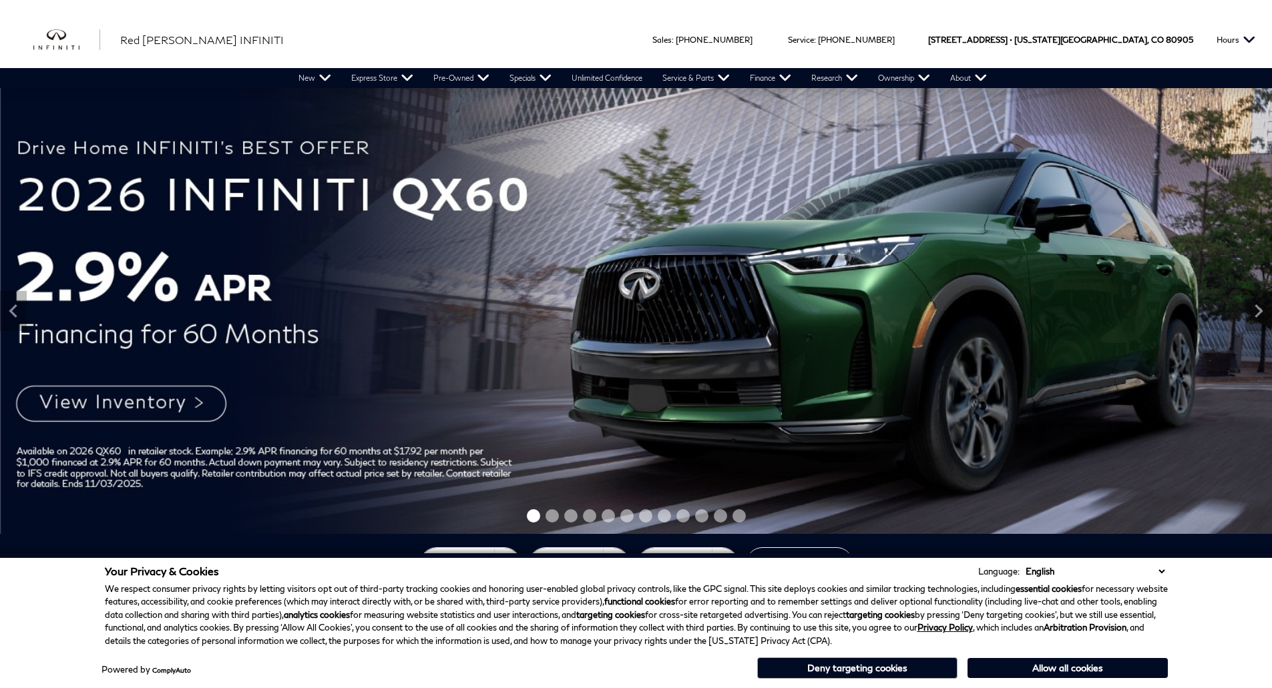  What do you see at coordinates (608, 516) in the screenshot?
I see `span: Go to slide 5` at bounding box center [608, 516].